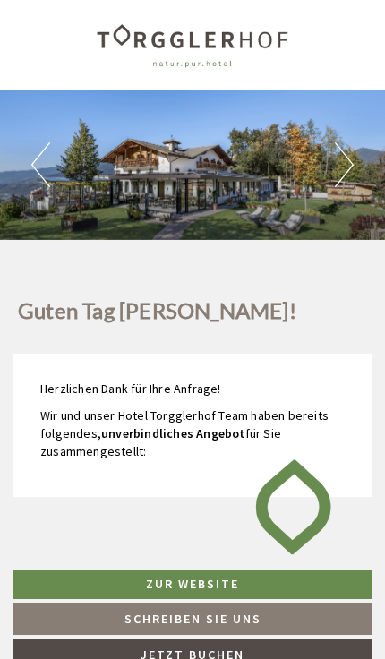 The width and height of the screenshot is (385, 659). Describe the element at coordinates (192, 389) in the screenshot. I see `p: Herzlichen Dank für Ihre Anfrage!` at that location.